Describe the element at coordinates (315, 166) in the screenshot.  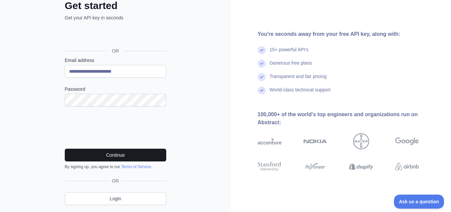
I see `img: payoneer` at that location.